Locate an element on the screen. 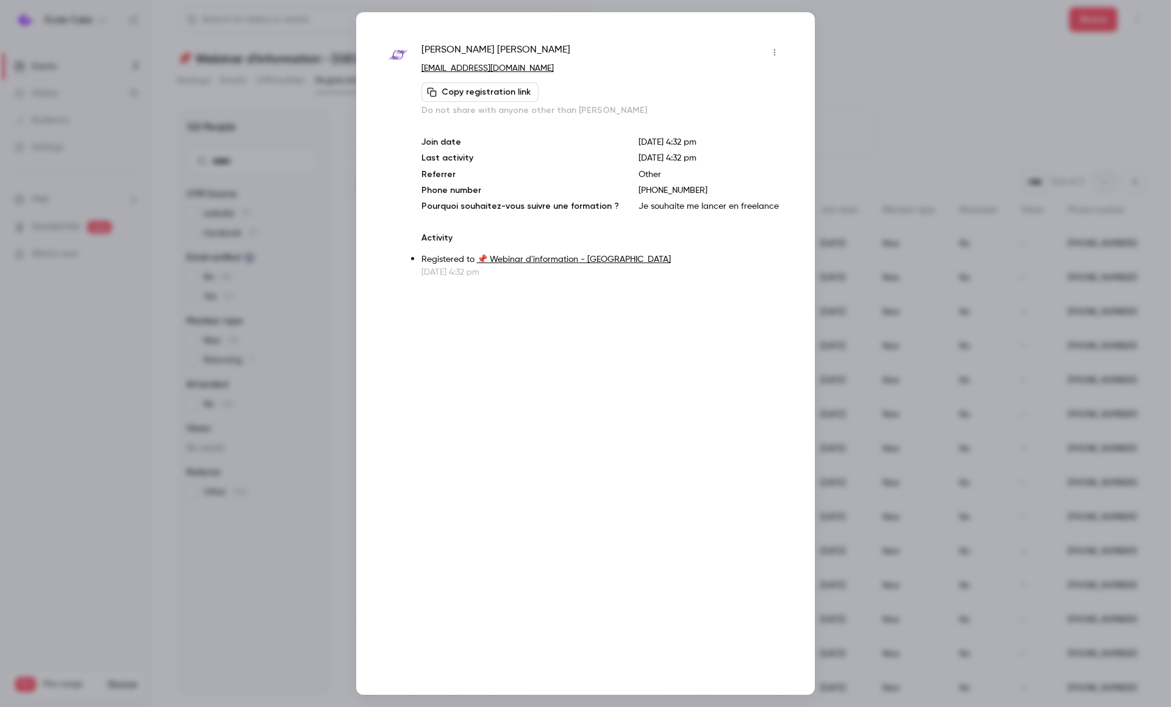 This screenshot has width=1171, height=707. button: Copy registration link is located at coordinates (480, 92).